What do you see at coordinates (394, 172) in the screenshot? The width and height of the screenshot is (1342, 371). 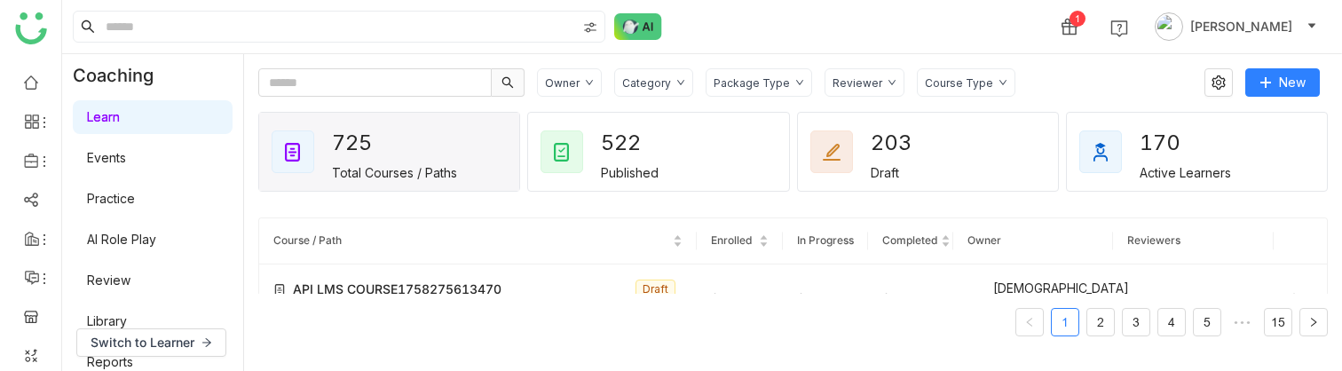 I see `div: Total Courses / Paths` at bounding box center [394, 172].